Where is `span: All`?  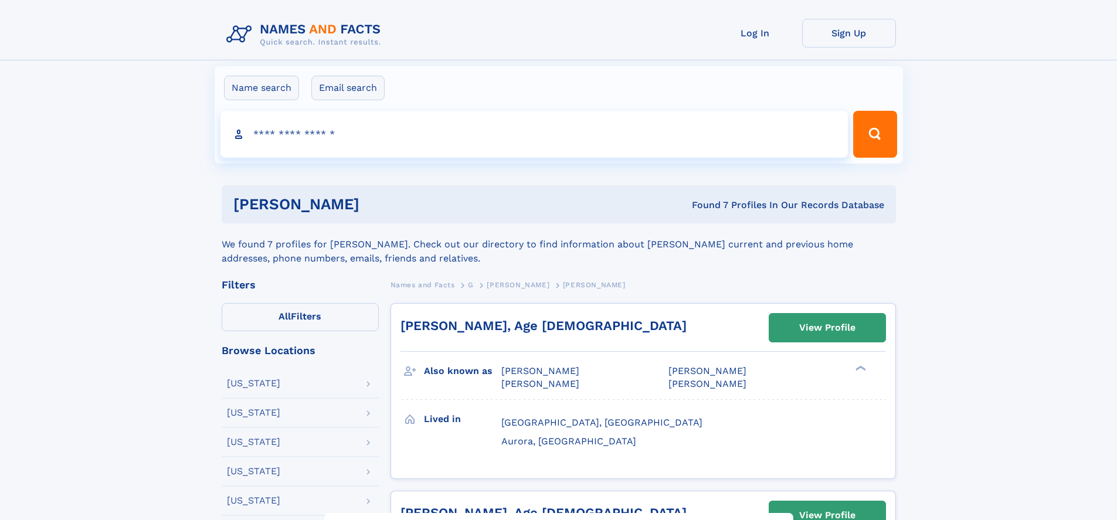
span: All is located at coordinates (284, 316).